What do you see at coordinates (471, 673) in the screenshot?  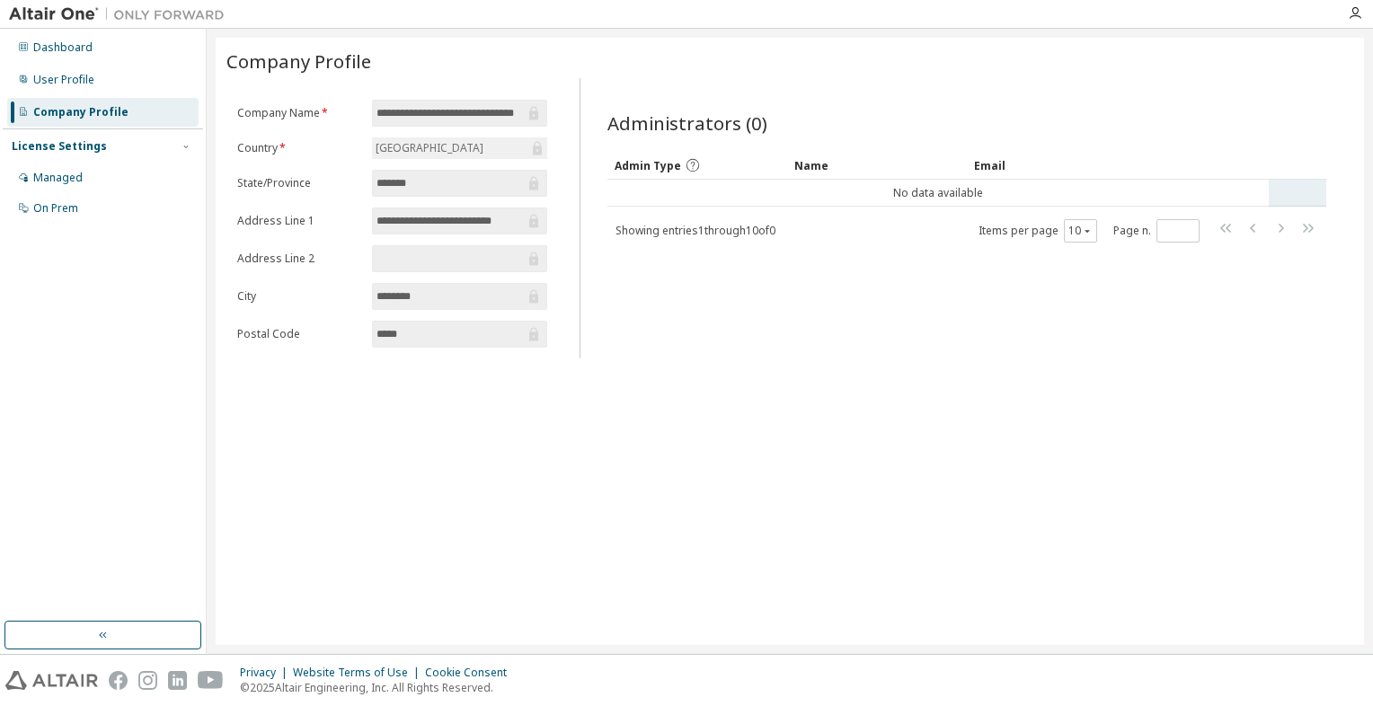 I see `div: Cookie Consent` at bounding box center [471, 673].